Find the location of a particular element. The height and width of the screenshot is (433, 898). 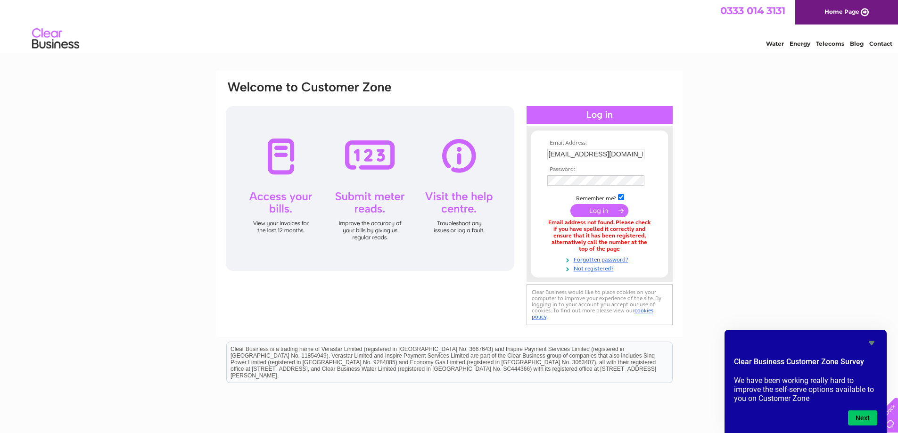

h2: Clear Business Customer Zone Survey is located at coordinates (806, 365).